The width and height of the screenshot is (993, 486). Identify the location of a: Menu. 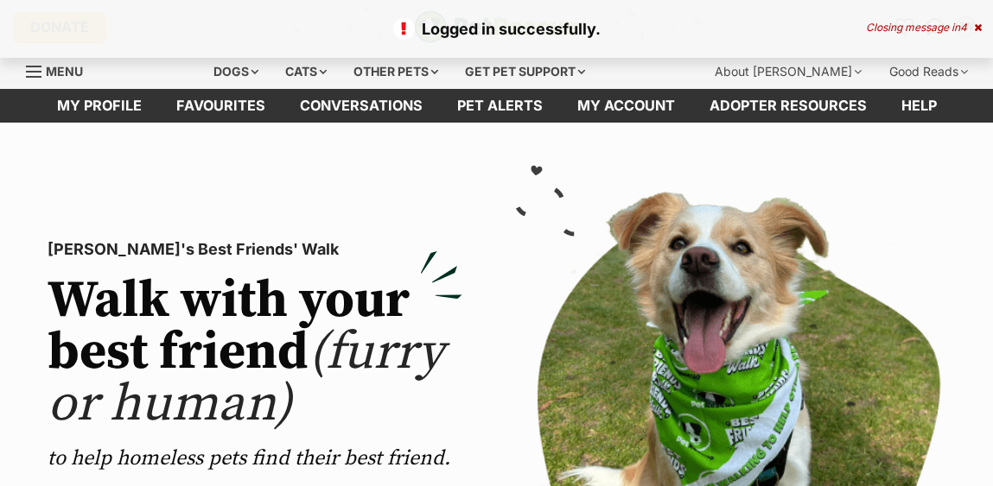
(60, 70).